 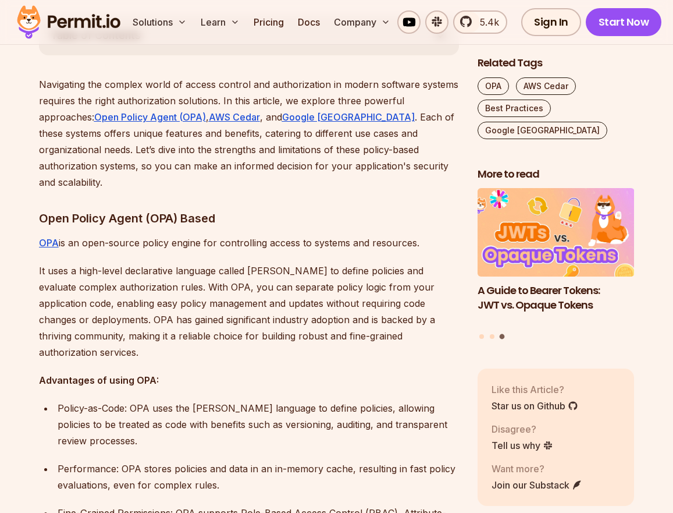 What do you see at coordinates (556, 63) in the screenshot?
I see `h2: Related Tags` at bounding box center [556, 63].